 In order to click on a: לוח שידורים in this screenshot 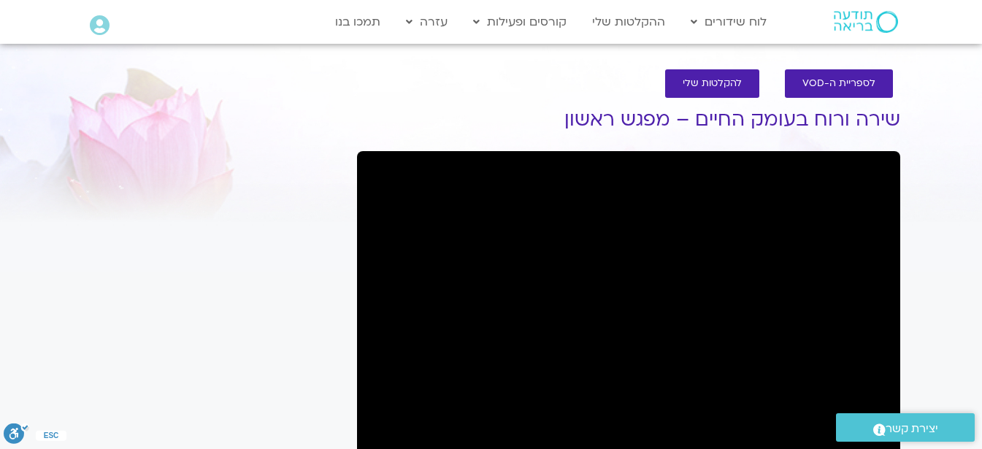, I will do `click(729, 22)`.